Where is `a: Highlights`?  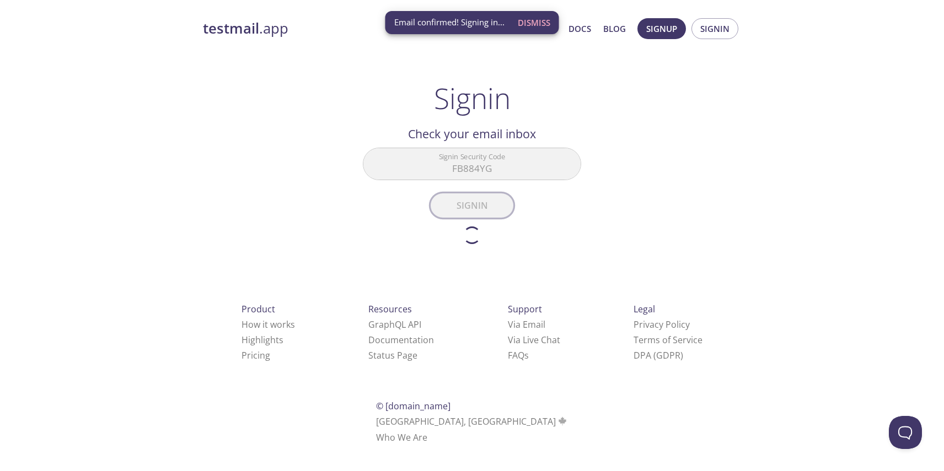
a: Highlights is located at coordinates (262, 340).